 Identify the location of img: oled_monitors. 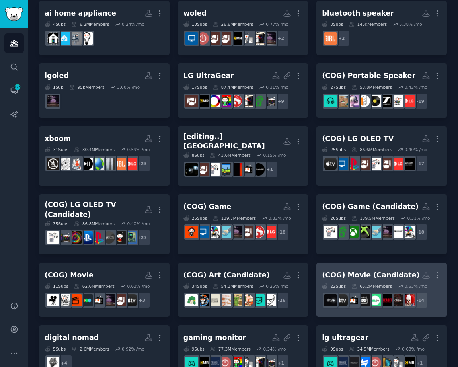
(214, 101).